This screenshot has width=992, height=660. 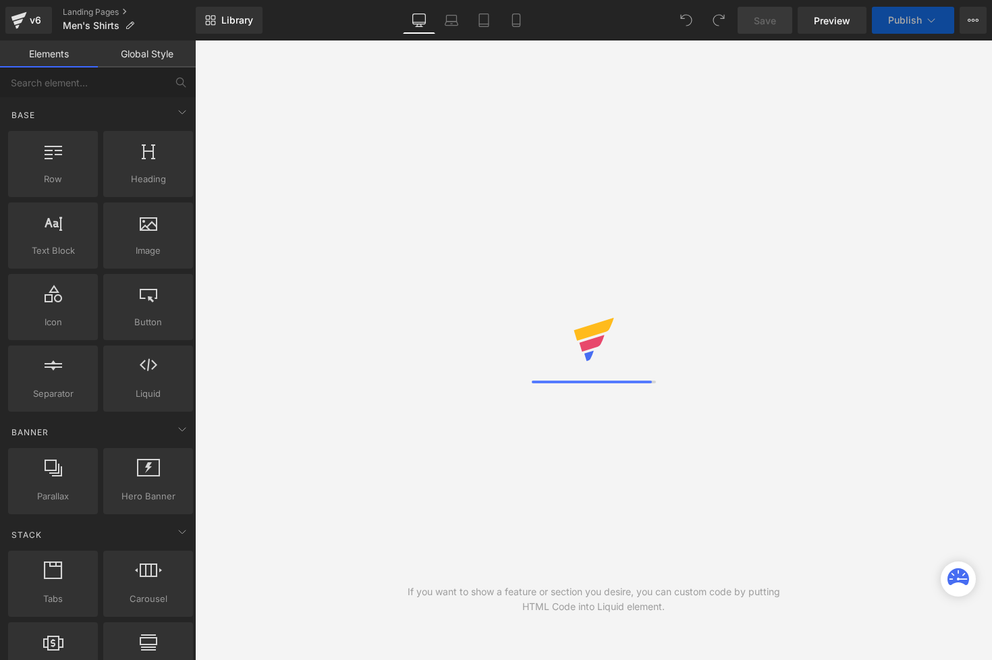 What do you see at coordinates (451, 20) in the screenshot?
I see `a: Laptop` at bounding box center [451, 20].